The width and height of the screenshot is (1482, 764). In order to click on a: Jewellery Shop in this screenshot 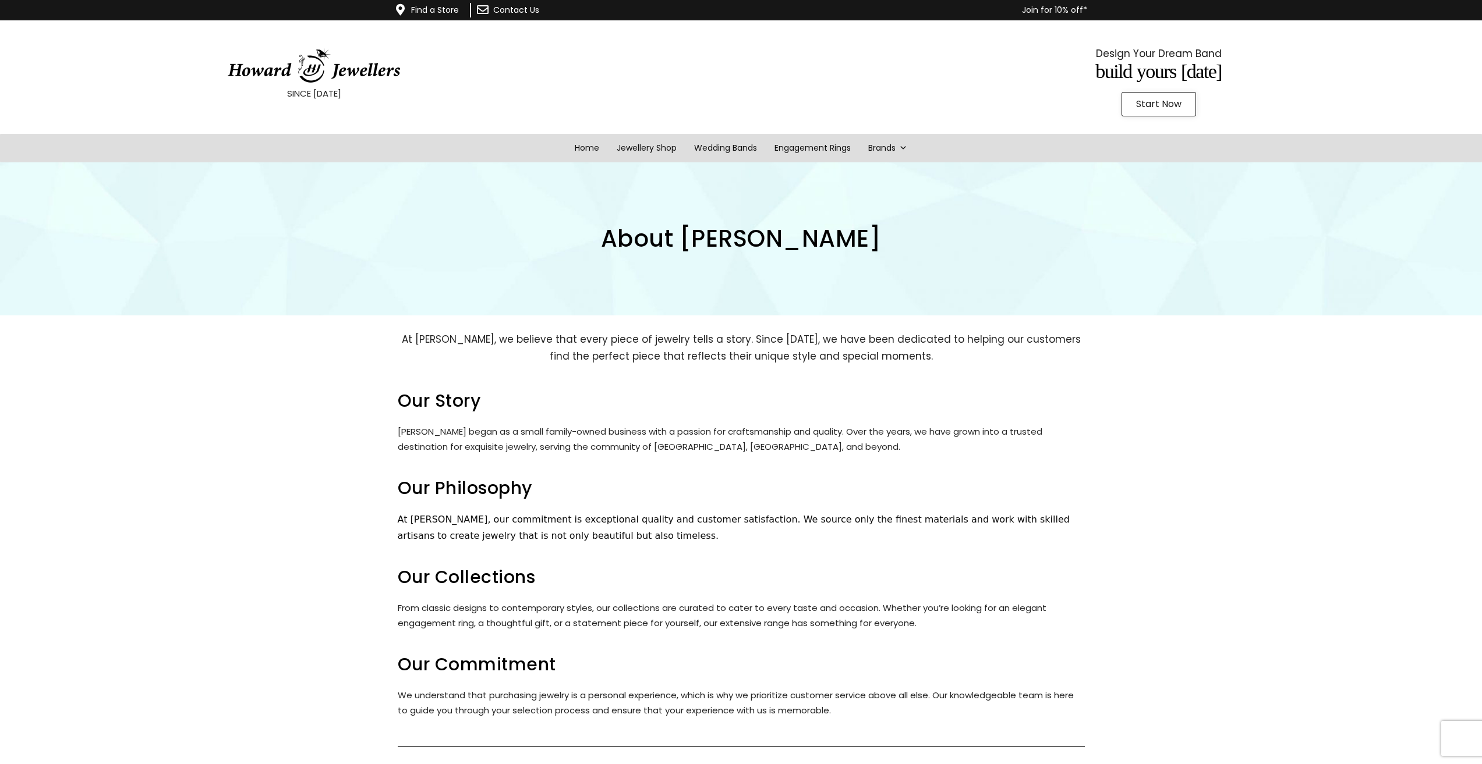, I will do `click(646, 148)`.